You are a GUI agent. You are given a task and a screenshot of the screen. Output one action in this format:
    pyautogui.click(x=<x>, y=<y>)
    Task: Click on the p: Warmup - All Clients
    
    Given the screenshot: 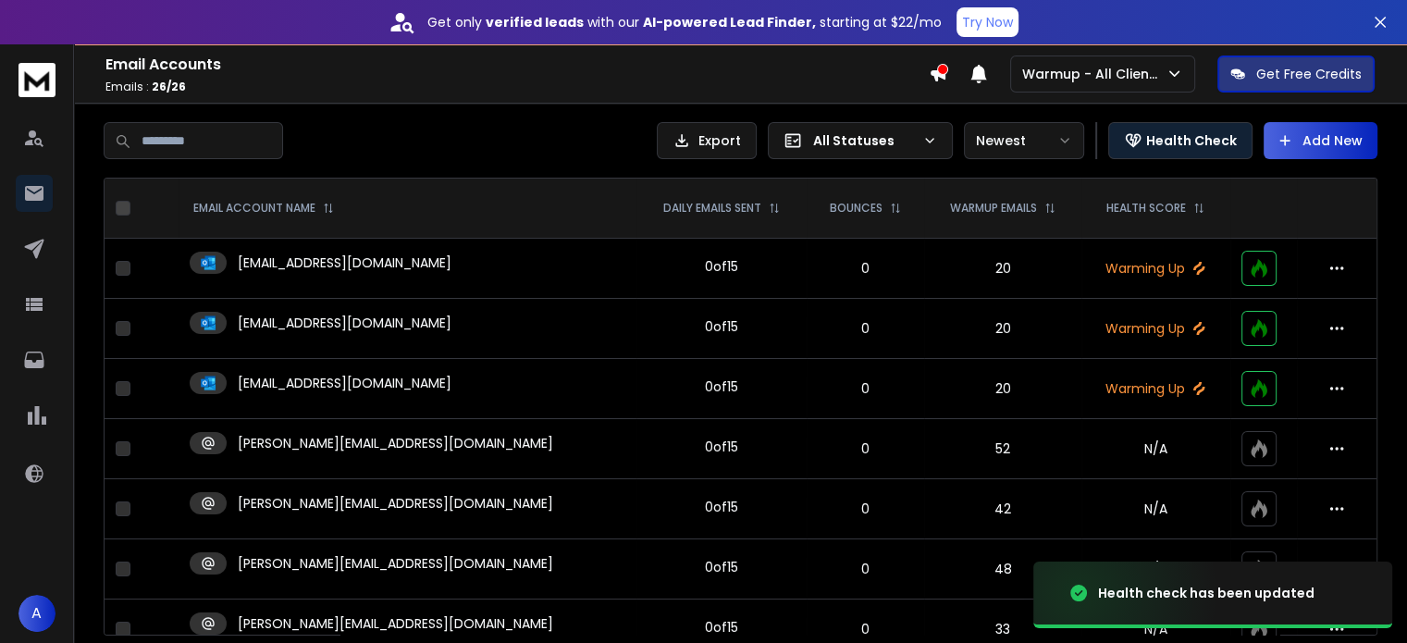 What is the action you would take?
    pyautogui.click(x=1093, y=74)
    